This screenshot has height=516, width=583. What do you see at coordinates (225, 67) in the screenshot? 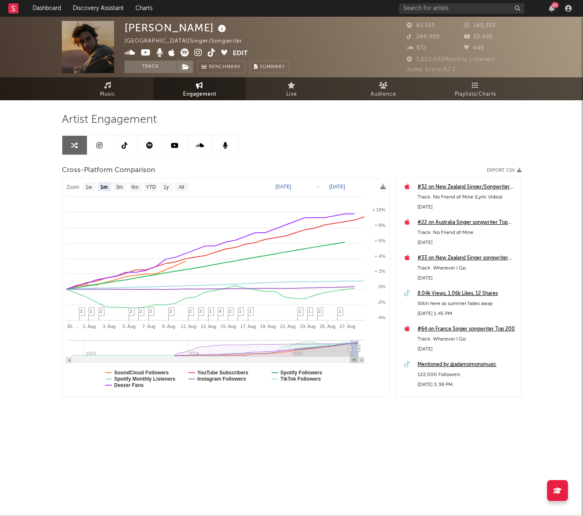
I see `span: Benchmark` at bounding box center [225, 67].